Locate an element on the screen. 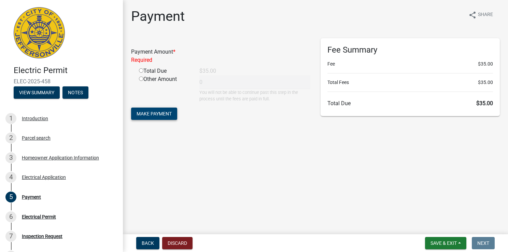 The height and width of the screenshot is (252, 508). div: 1 is located at coordinates (11, 119).